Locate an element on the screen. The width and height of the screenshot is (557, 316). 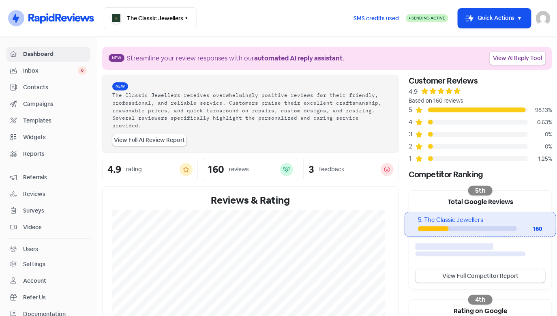
div: The Classic Jewellers receives overwhelmingly positive reviews for their friendly, professional, ... is located at coordinates (250, 110).